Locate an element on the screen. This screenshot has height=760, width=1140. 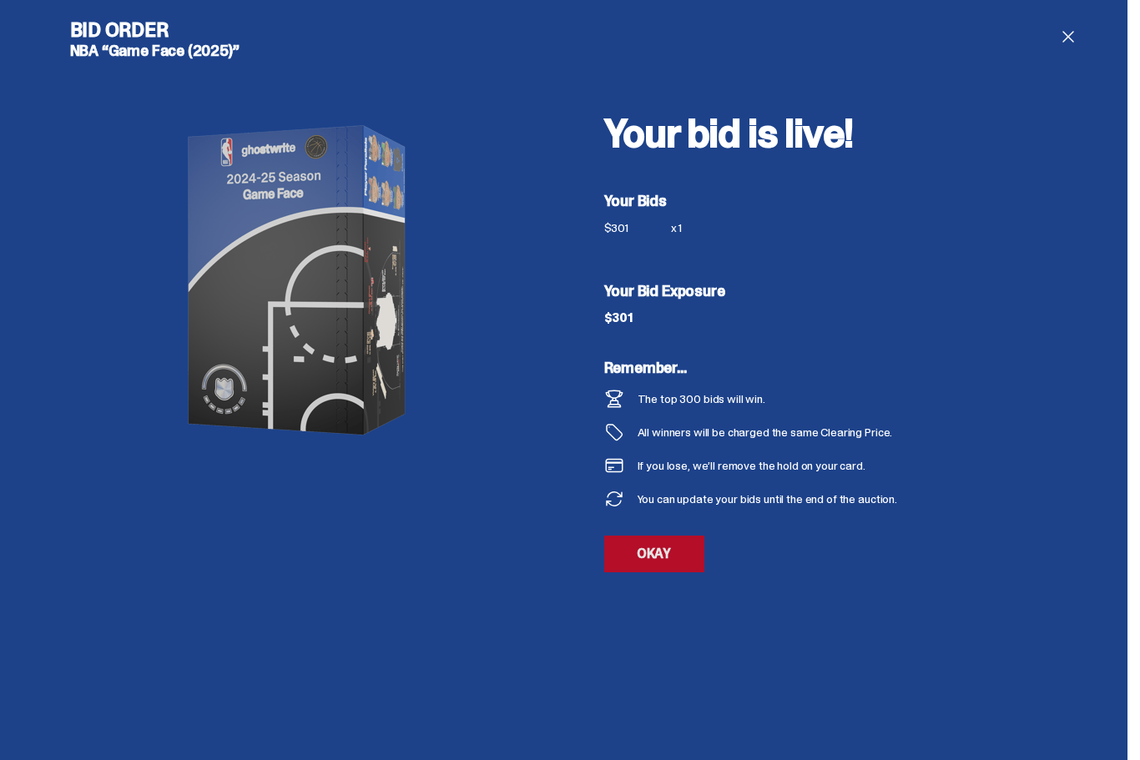
a: OKAY is located at coordinates (654, 554).